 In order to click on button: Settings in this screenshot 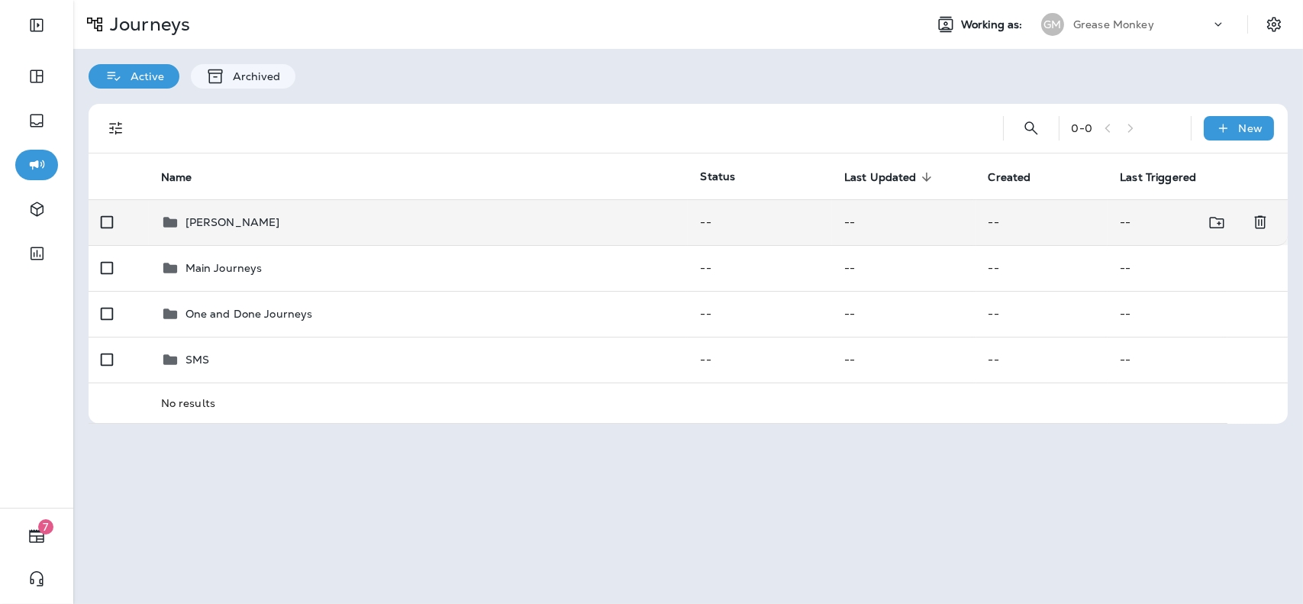, I will do `click(1274, 24)`.